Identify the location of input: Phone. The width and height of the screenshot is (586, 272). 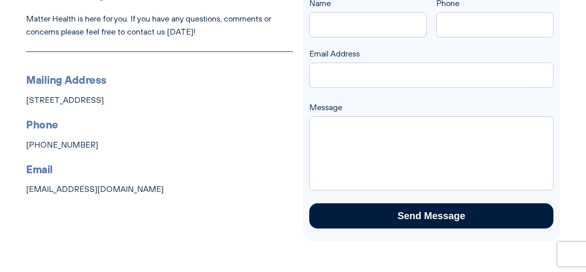
(495, 25).